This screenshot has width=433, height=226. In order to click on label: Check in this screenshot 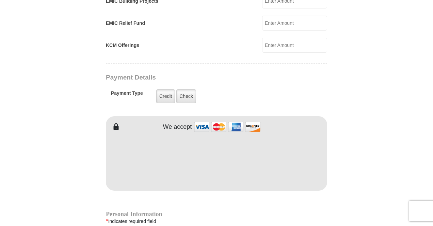, I will do `click(186, 96)`.